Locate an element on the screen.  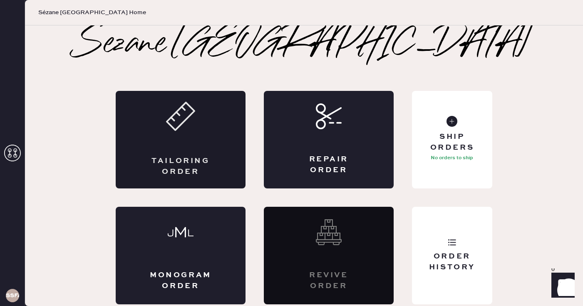
div: Interested? Contact us at care@hemster.co is located at coordinates (329, 255).